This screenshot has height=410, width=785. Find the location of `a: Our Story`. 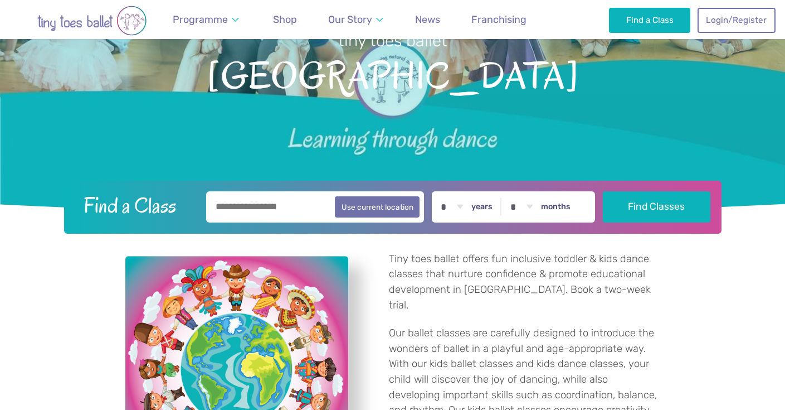

a: Our Story is located at coordinates (356, 20).